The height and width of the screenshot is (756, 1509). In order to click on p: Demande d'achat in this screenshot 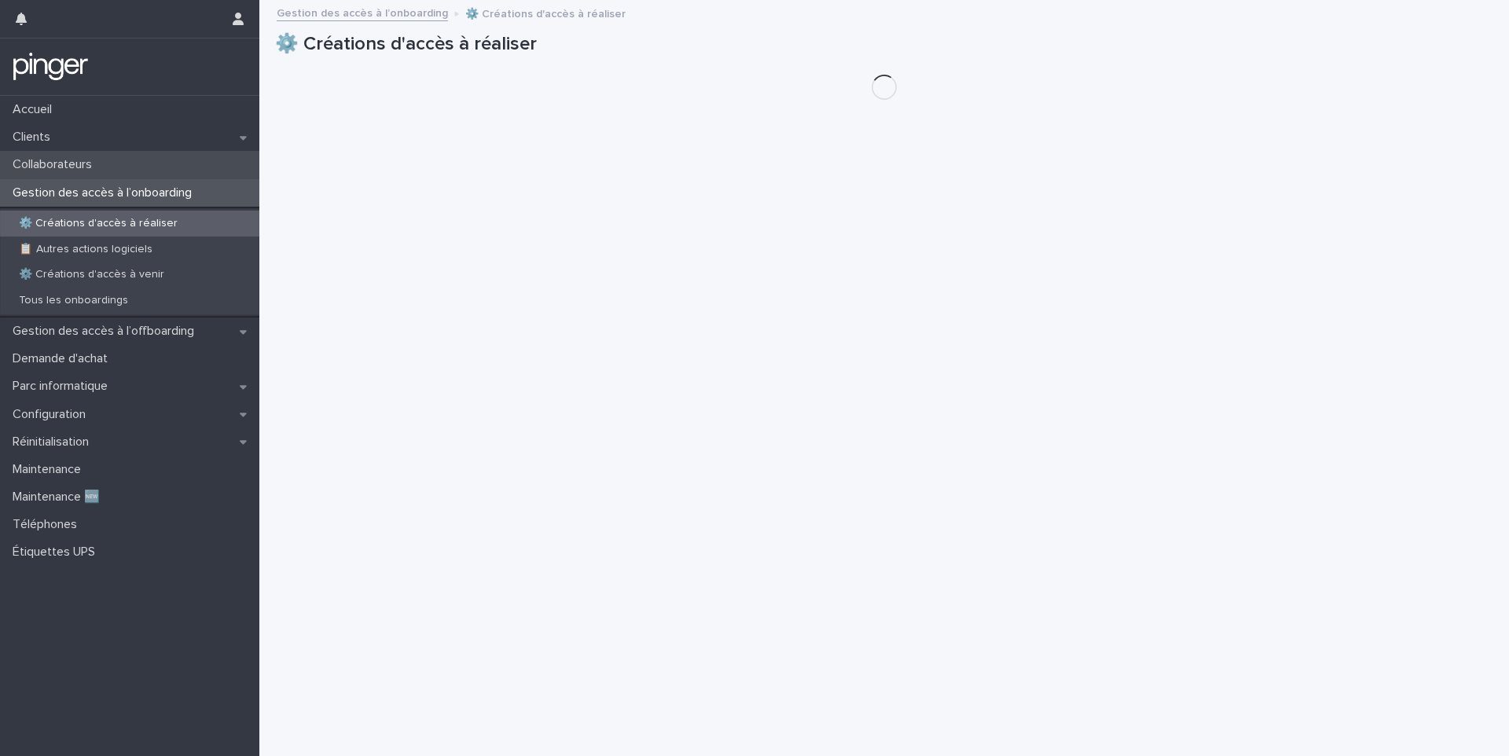, I will do `click(63, 358)`.